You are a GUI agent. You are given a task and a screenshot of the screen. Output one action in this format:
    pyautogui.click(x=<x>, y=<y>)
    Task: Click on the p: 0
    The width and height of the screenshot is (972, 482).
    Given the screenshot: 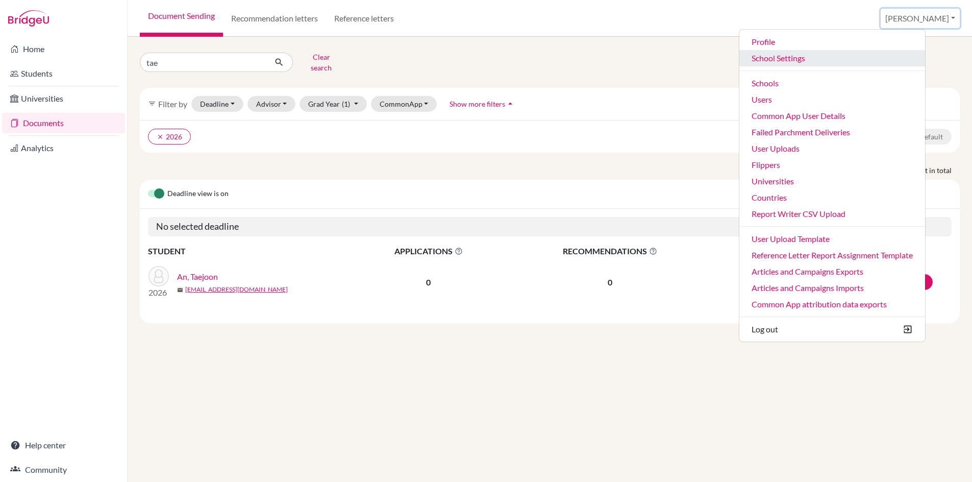 What is the action you would take?
    pyautogui.click(x=610, y=282)
    